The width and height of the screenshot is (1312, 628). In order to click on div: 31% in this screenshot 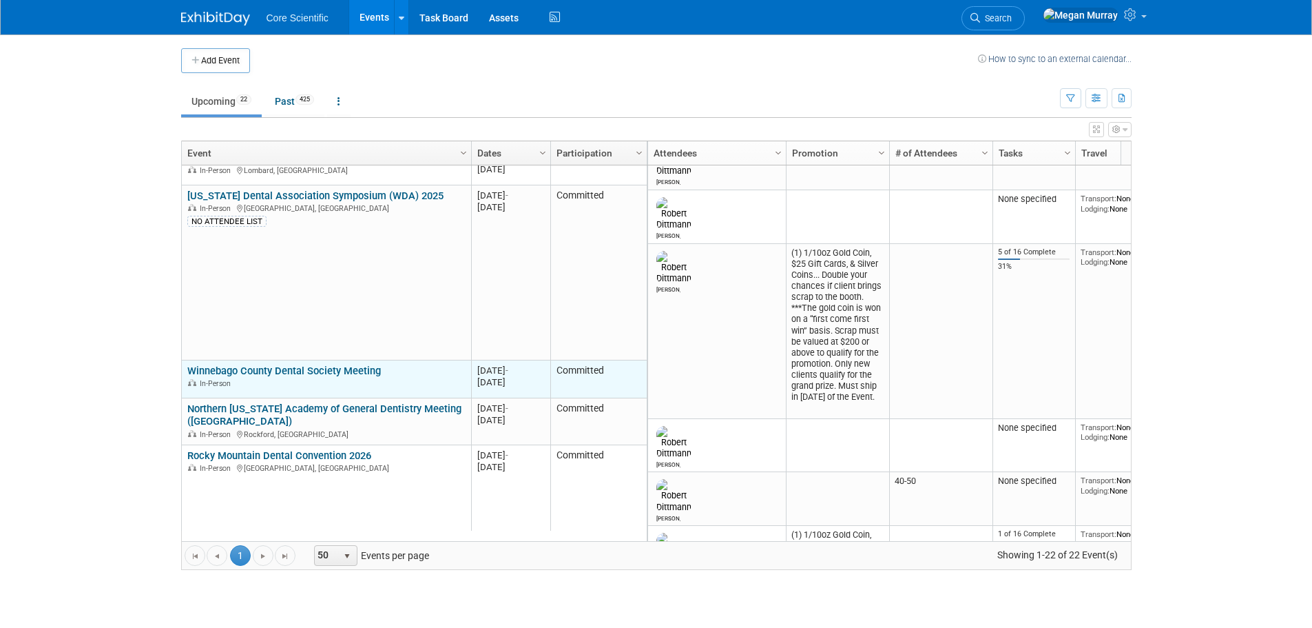, I will do `click(1034, 267)`.